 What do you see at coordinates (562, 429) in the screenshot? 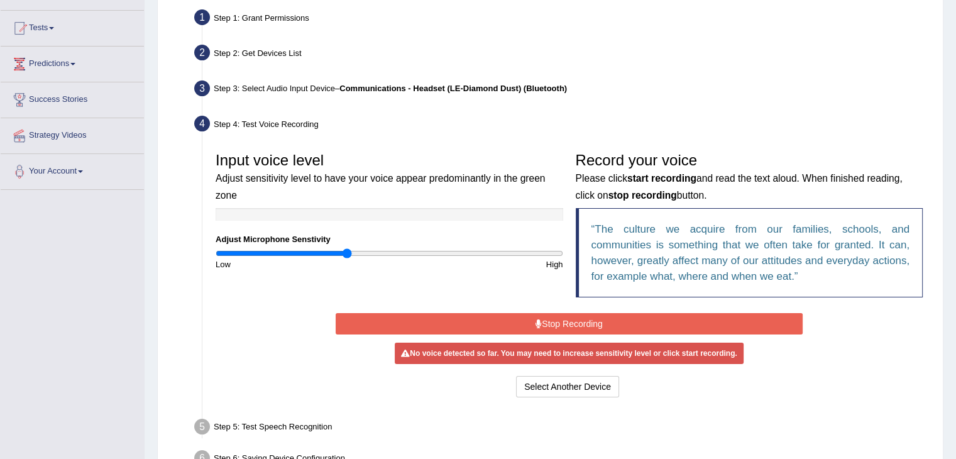
I see `div: Step 5: Test Speech Recognition` at bounding box center [562, 429].